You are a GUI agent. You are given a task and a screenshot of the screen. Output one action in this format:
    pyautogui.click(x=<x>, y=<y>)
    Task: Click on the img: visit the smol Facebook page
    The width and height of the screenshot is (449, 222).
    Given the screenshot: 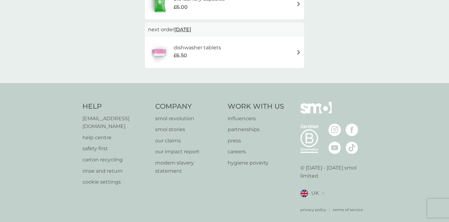 What is the action you would take?
    pyautogui.click(x=352, y=130)
    